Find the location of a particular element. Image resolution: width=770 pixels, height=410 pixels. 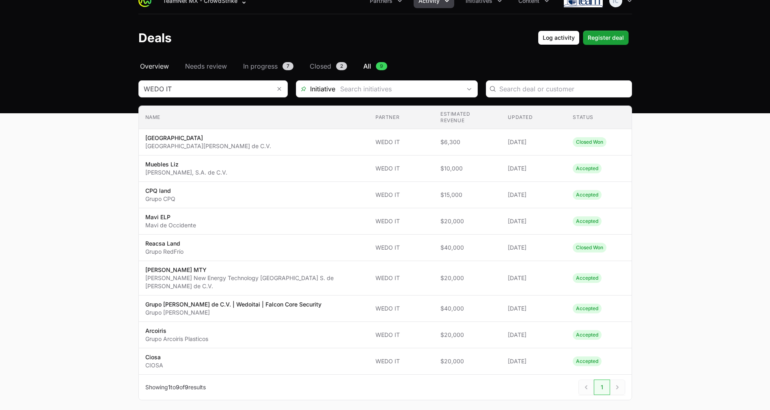

div: Primary actions is located at coordinates (583, 38).